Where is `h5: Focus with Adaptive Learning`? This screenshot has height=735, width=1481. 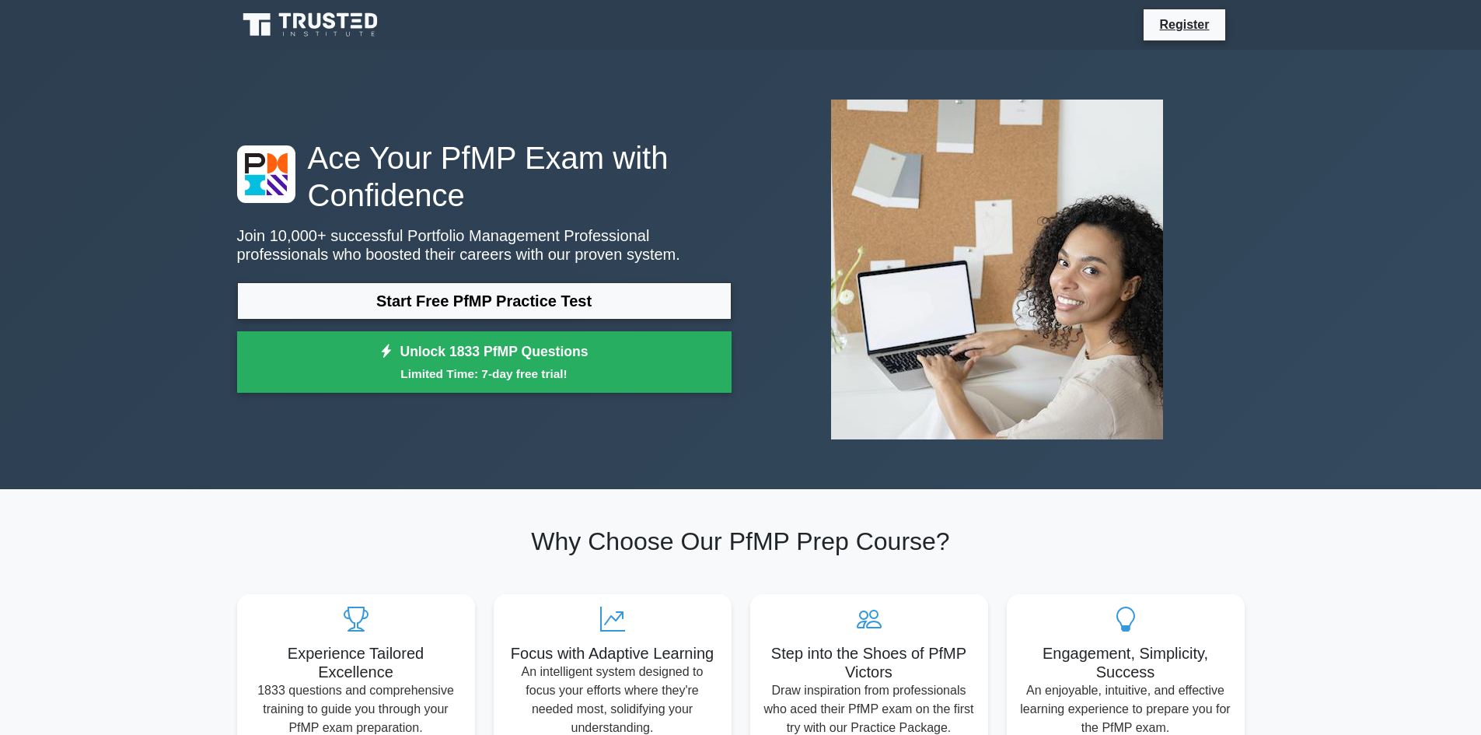
h5: Focus with Adaptive Learning is located at coordinates (613, 653).